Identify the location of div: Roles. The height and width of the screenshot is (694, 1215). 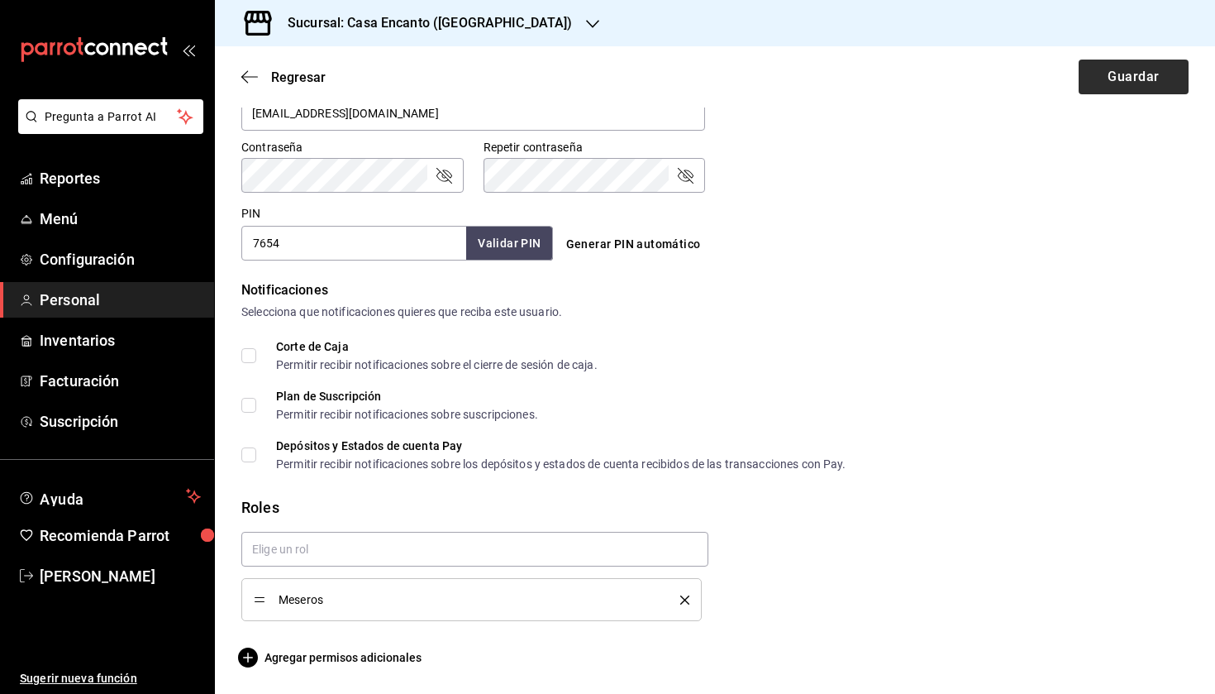
(715, 507).